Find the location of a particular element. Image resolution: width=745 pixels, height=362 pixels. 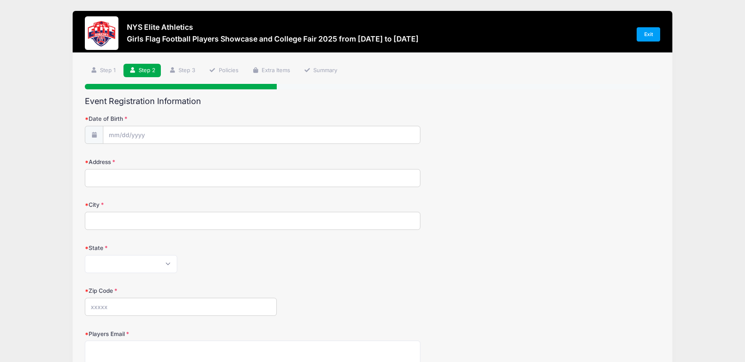

a: Step 3 is located at coordinates (182, 71).